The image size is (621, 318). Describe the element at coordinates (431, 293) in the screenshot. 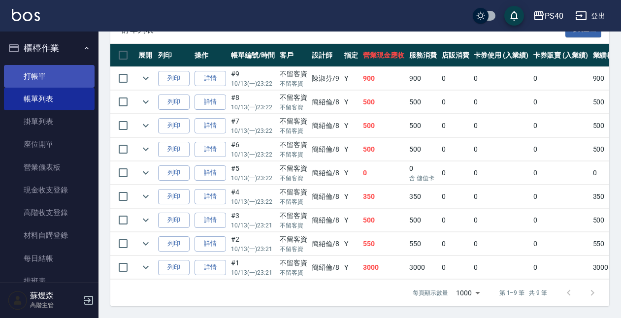

I see `p: 每頁顯示數量` at that location.